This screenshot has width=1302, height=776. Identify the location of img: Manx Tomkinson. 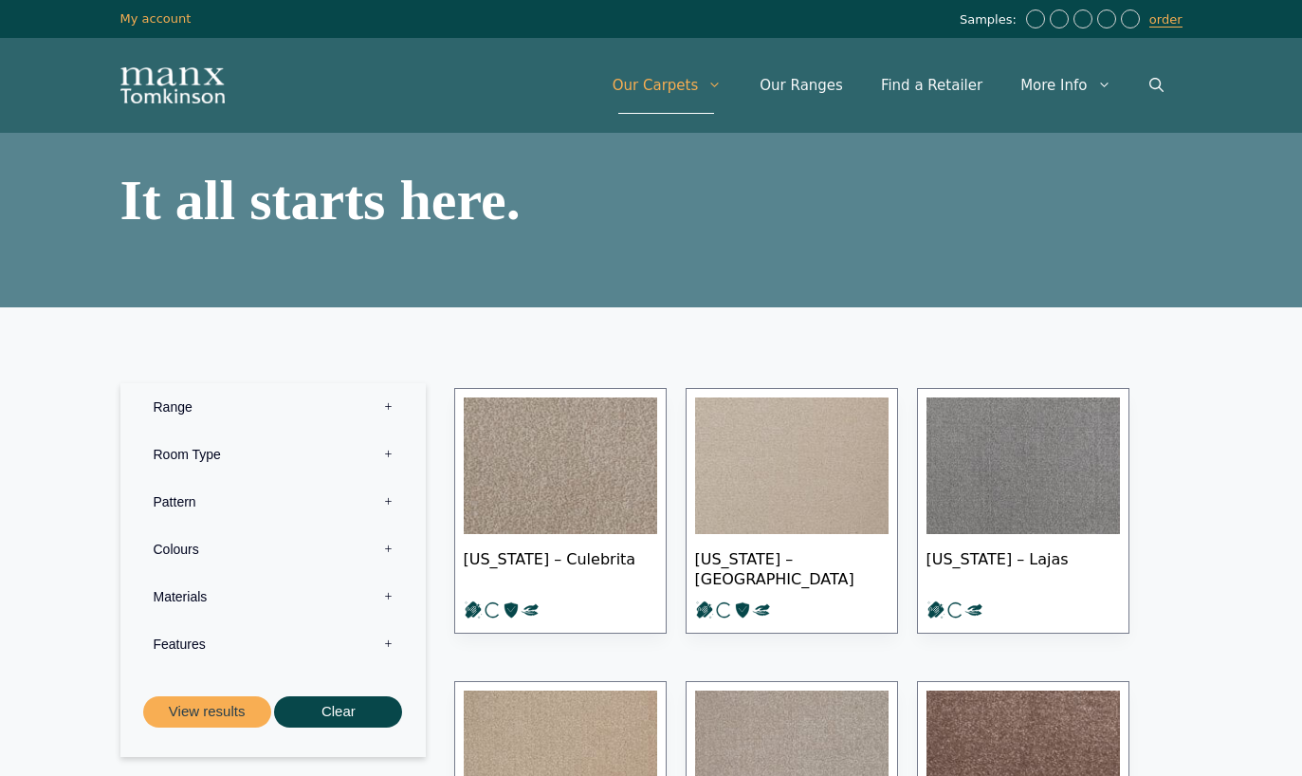
(173, 85).